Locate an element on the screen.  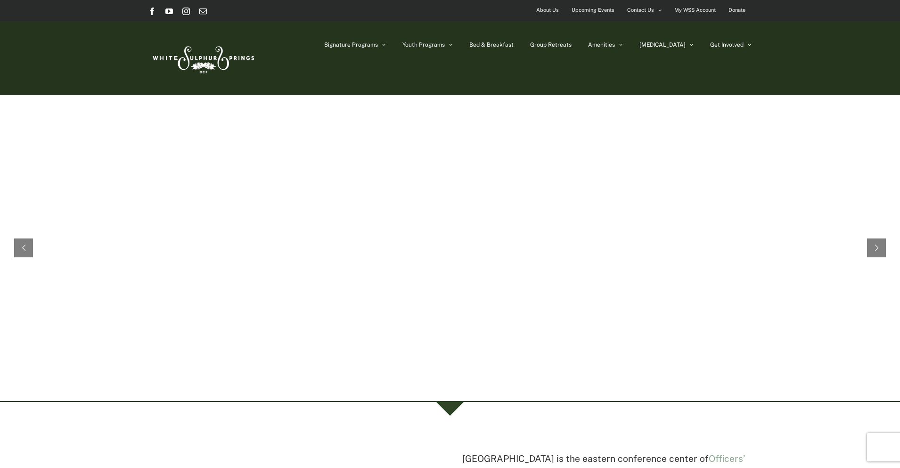
span: Get Involved is located at coordinates (727, 45).